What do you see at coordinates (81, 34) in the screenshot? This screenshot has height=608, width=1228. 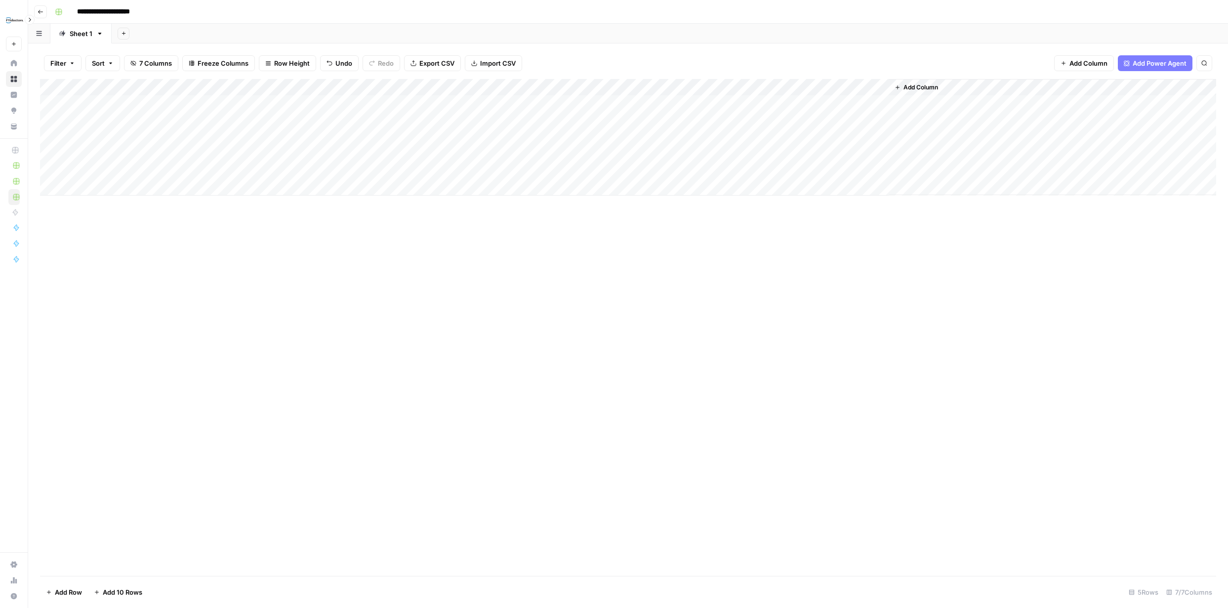 I see `a: Sheet 1` at bounding box center [81, 34].